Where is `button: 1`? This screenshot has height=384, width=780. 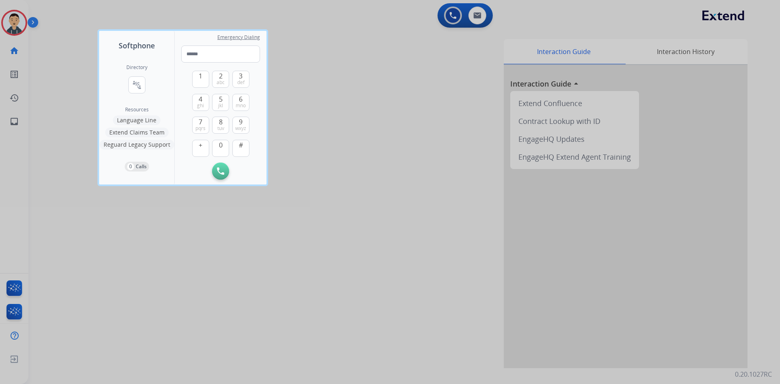 button: 1 is located at coordinates (201, 79).